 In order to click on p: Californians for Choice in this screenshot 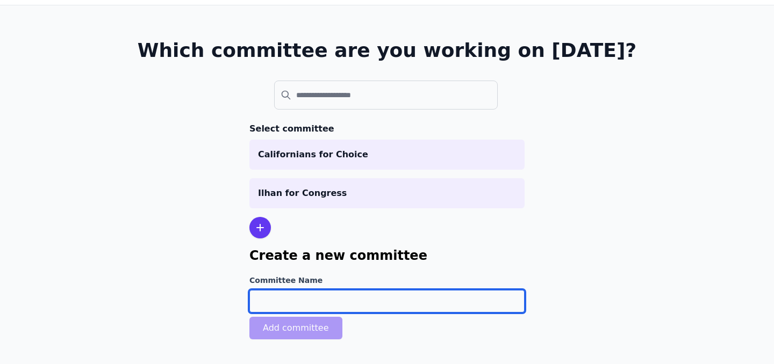, I will do `click(387, 155)`.